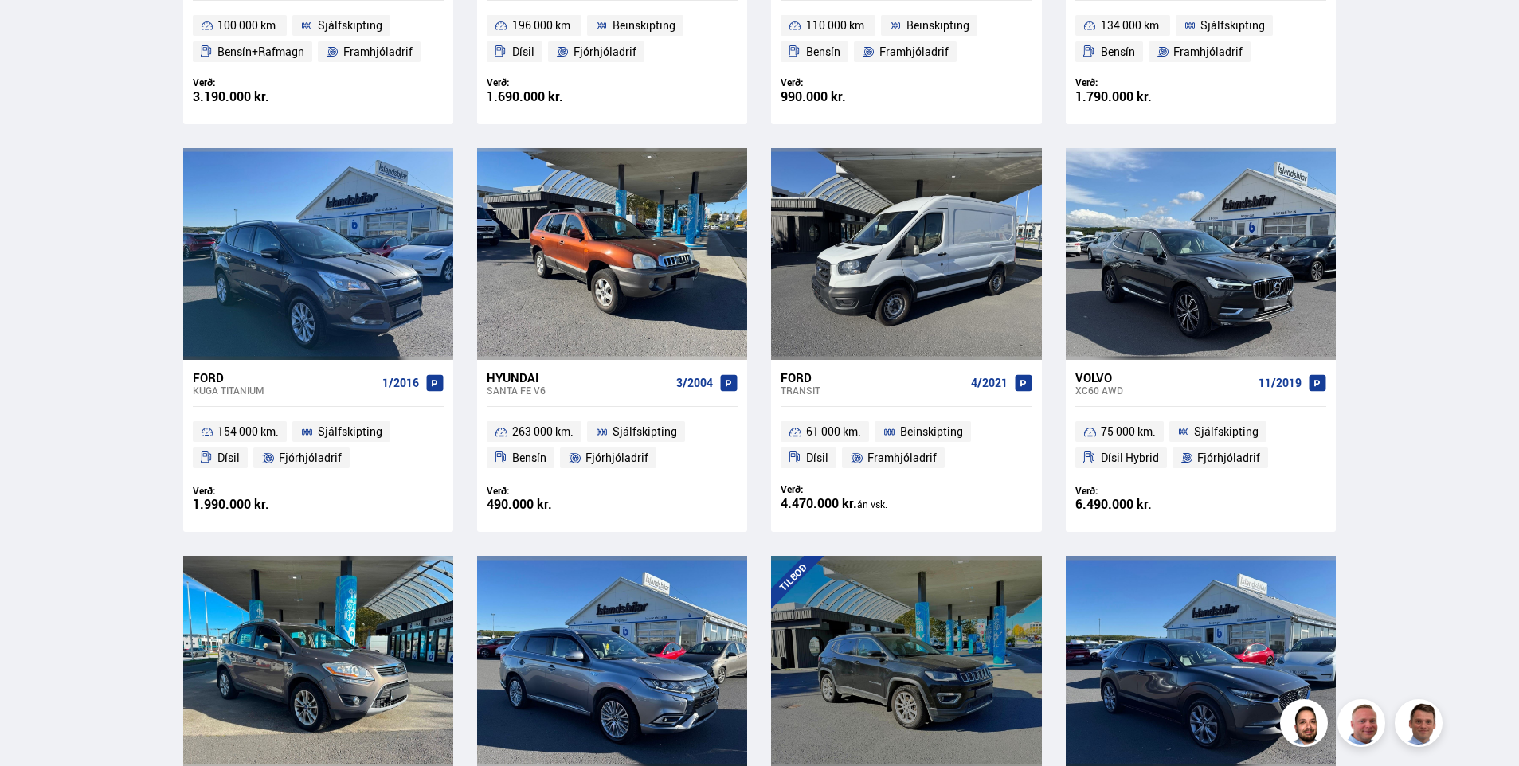 The height and width of the screenshot is (766, 1519). I want to click on span: Bensín+Rafmagn, so click(260, 52).